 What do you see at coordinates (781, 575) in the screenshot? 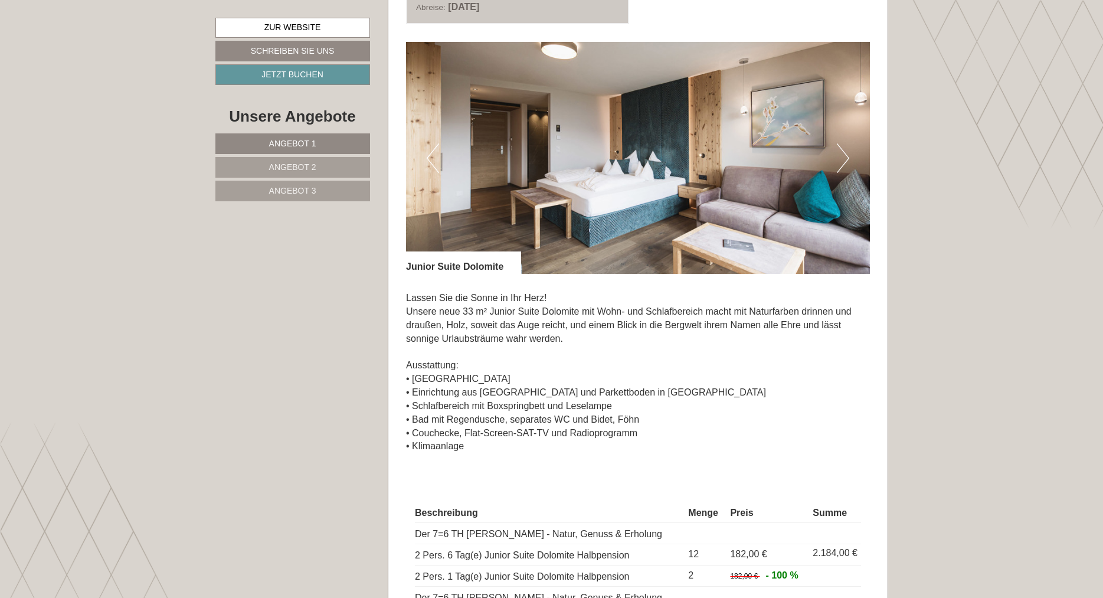
I see `span: - 100 %` at bounding box center [781, 575].